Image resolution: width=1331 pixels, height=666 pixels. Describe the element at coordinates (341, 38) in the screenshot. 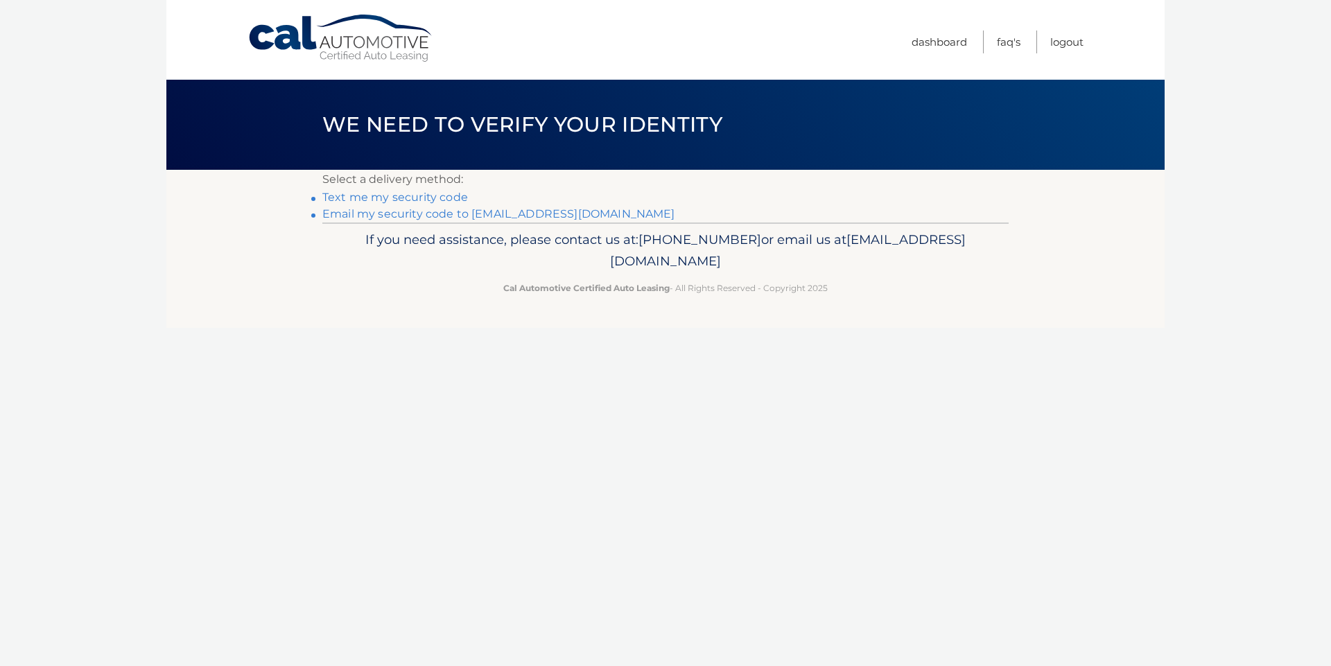

I see `a: Cal Automotive` at that location.